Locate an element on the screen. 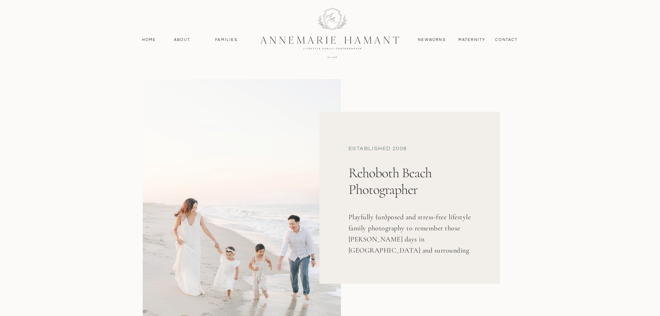  nav: Families is located at coordinates (227, 40).